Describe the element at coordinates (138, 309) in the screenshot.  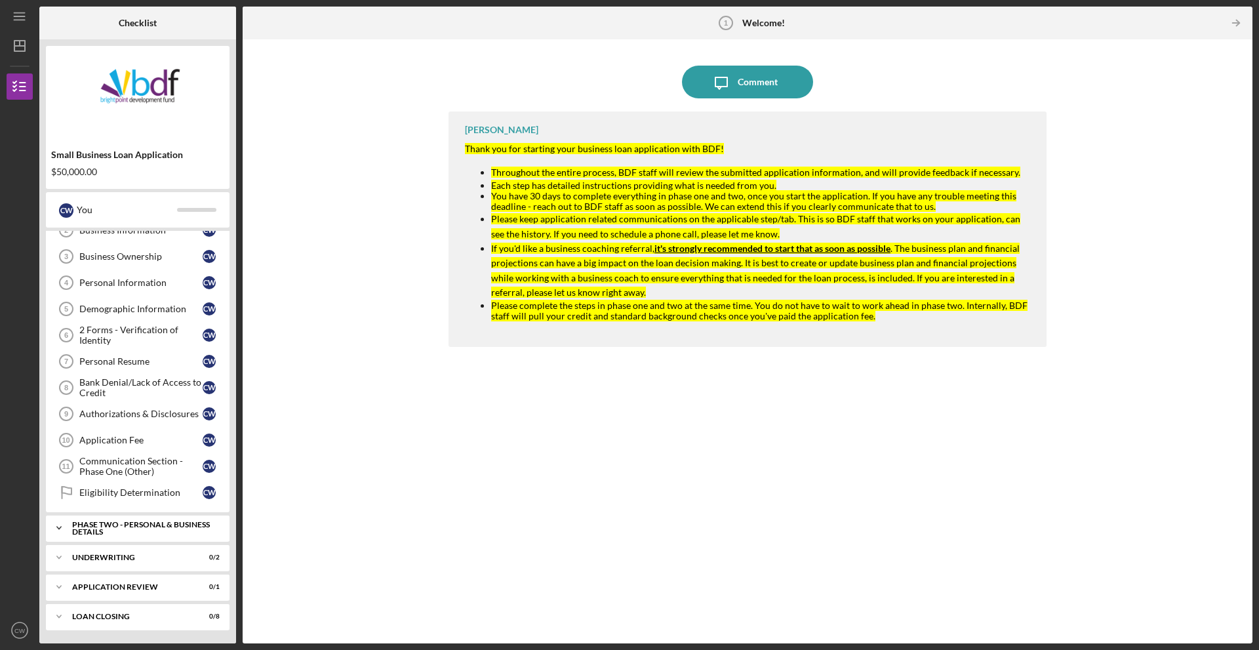
I see `a: 5Demographic InformationCW` at that location.